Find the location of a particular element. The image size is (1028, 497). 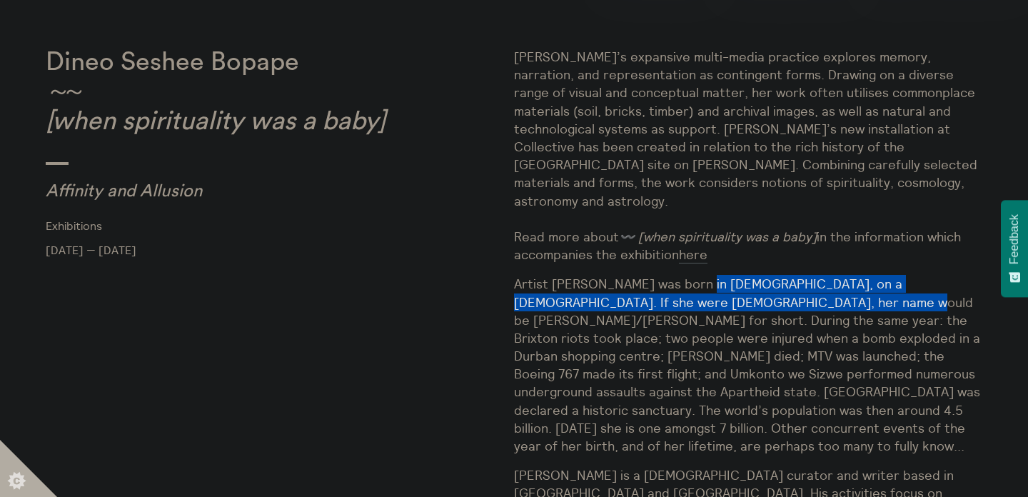

em: Affinity and Allusion is located at coordinates (123, 191).